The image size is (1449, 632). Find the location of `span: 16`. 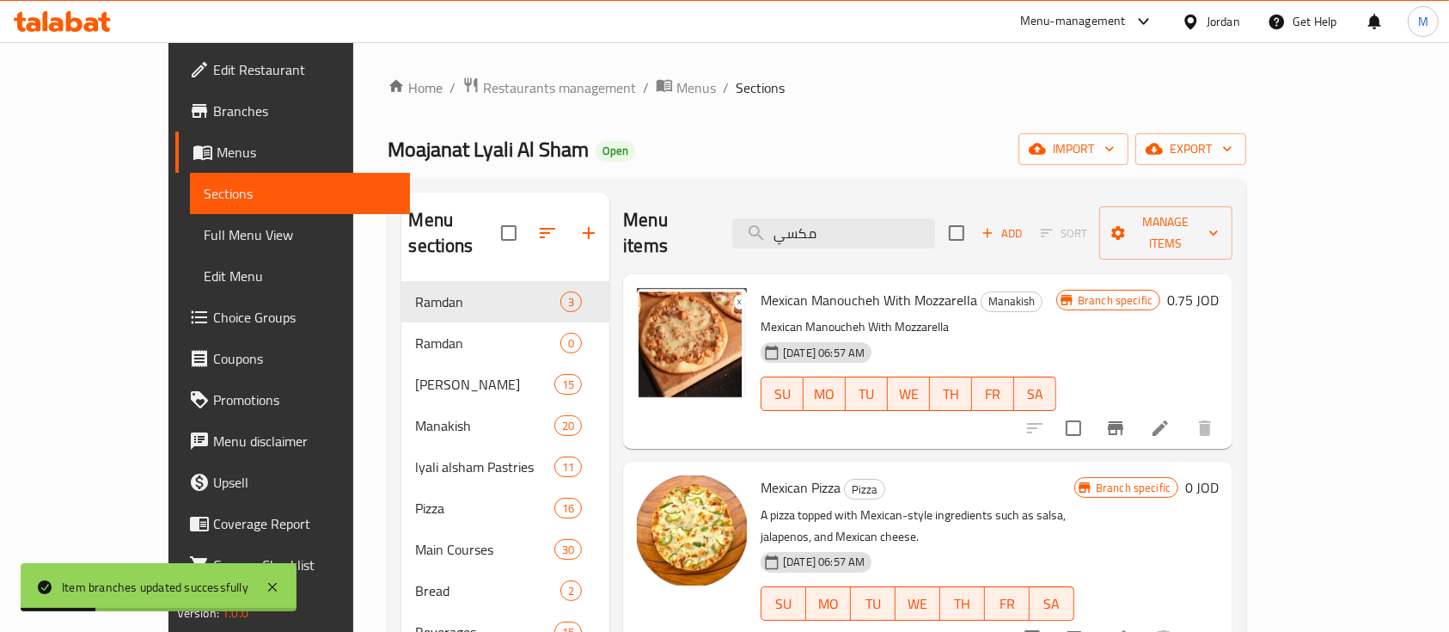

span: 16 is located at coordinates (568, 508).